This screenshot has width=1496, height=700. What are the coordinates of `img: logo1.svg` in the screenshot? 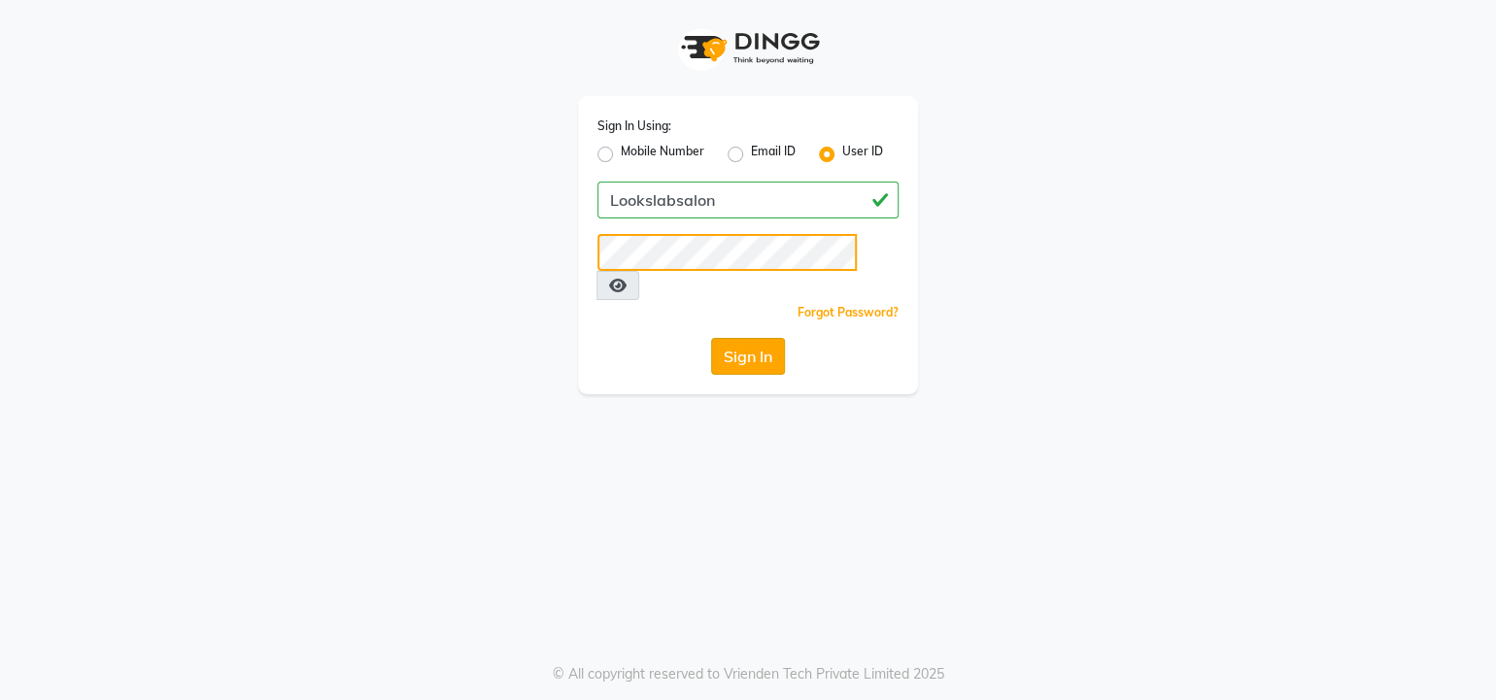 It's located at (748, 48).